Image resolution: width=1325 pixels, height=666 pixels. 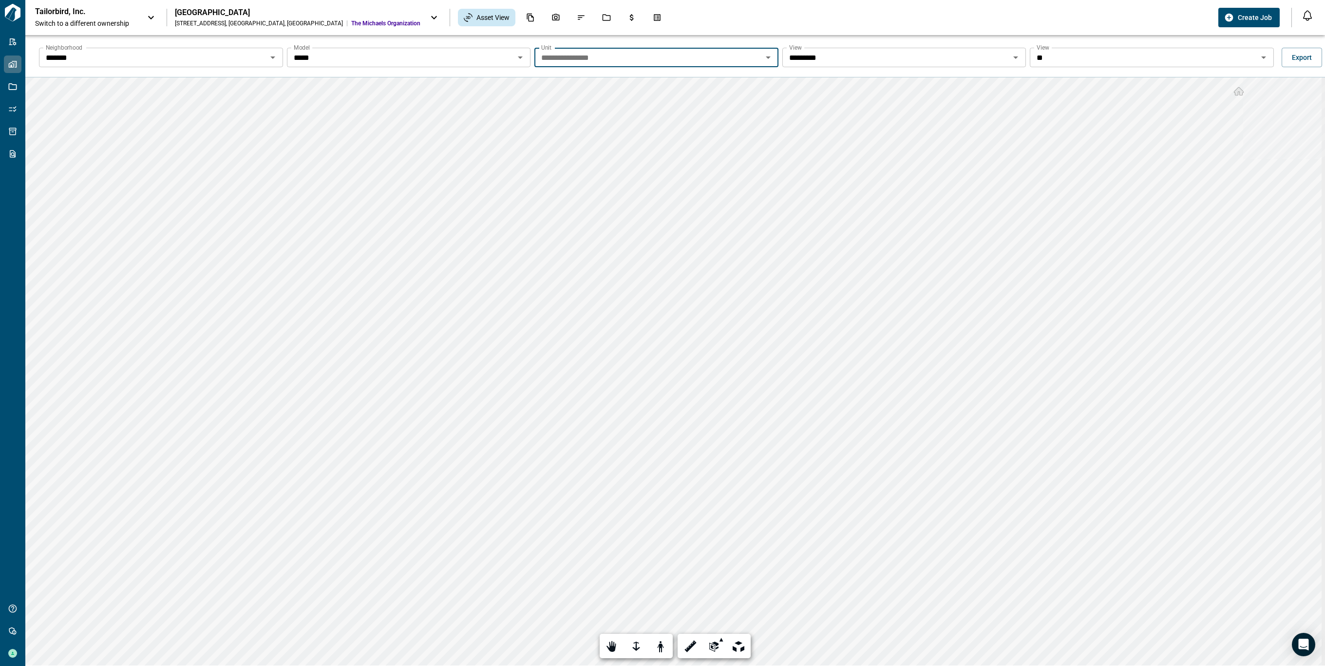 I want to click on div: Photos, so click(x=556, y=18).